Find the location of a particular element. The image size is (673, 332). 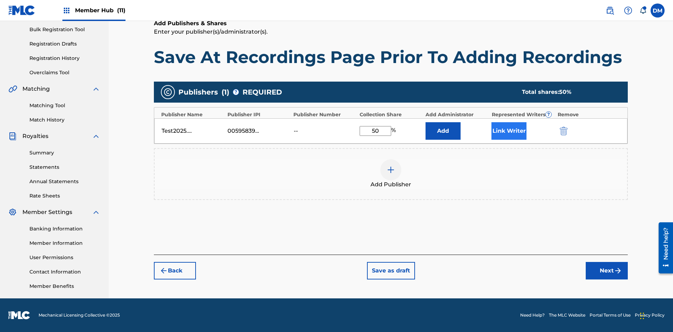

div: Collection Share is located at coordinates (391, 115).